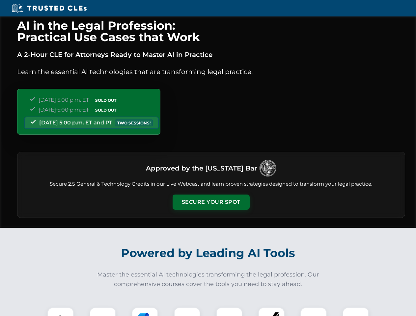 The width and height of the screenshot is (416, 316). Describe the element at coordinates (211, 184) in the screenshot. I see `p: Secure 2.5 General & Technology Credits in our Live Webcast and learn proven strategies designed ...` at that location.